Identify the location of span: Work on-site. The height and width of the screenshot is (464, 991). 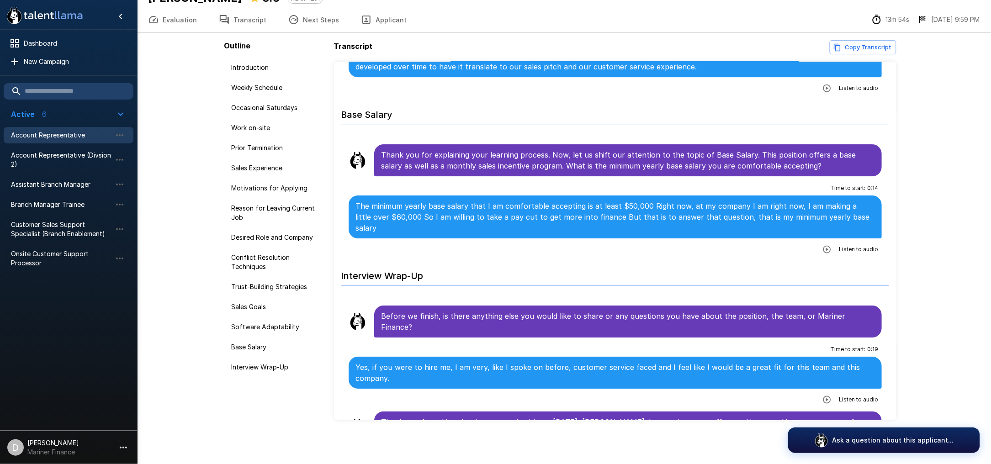
(277, 128).